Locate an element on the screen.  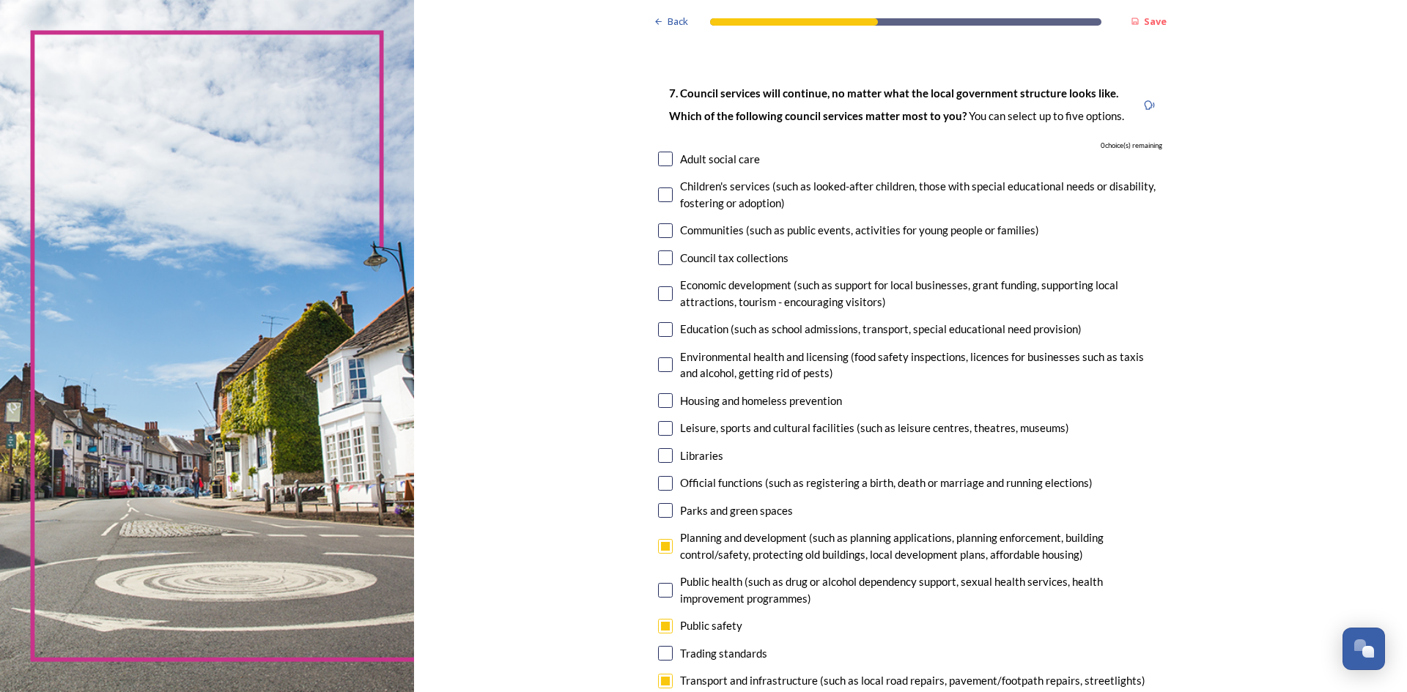
div: Official functions (such as registering a birth, death or marriage and running elections) is located at coordinates (886, 483).